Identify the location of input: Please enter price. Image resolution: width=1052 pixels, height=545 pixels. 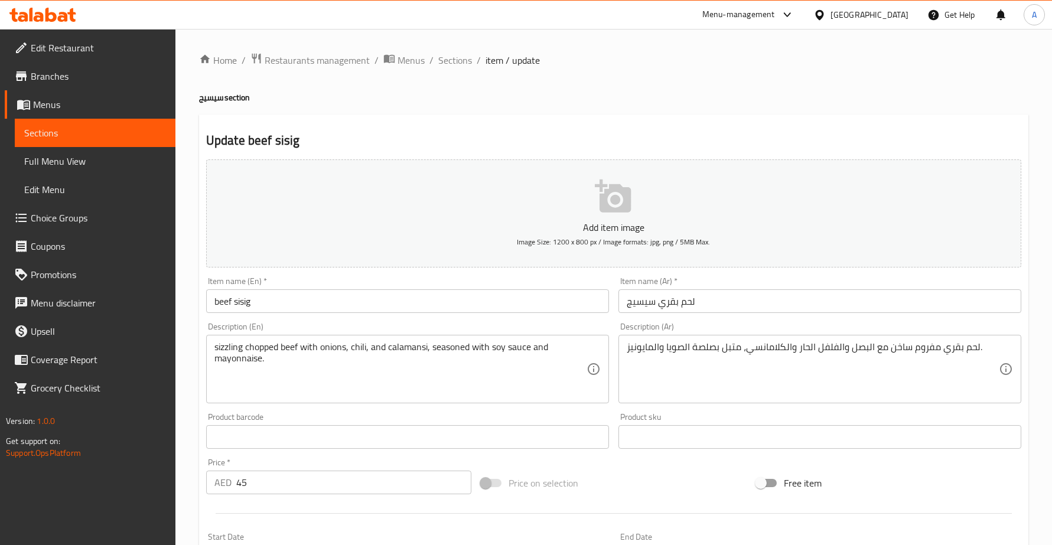
(354, 482).